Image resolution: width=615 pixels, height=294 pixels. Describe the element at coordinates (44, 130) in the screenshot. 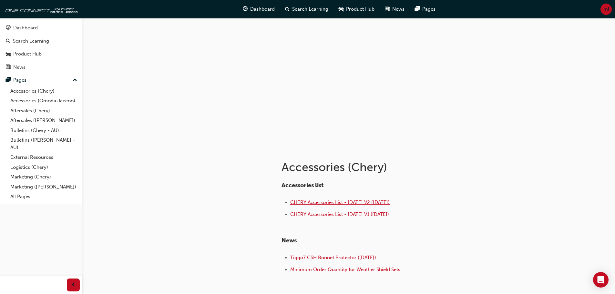

I see `a: Bulletins (Chery - AU)` at that location.